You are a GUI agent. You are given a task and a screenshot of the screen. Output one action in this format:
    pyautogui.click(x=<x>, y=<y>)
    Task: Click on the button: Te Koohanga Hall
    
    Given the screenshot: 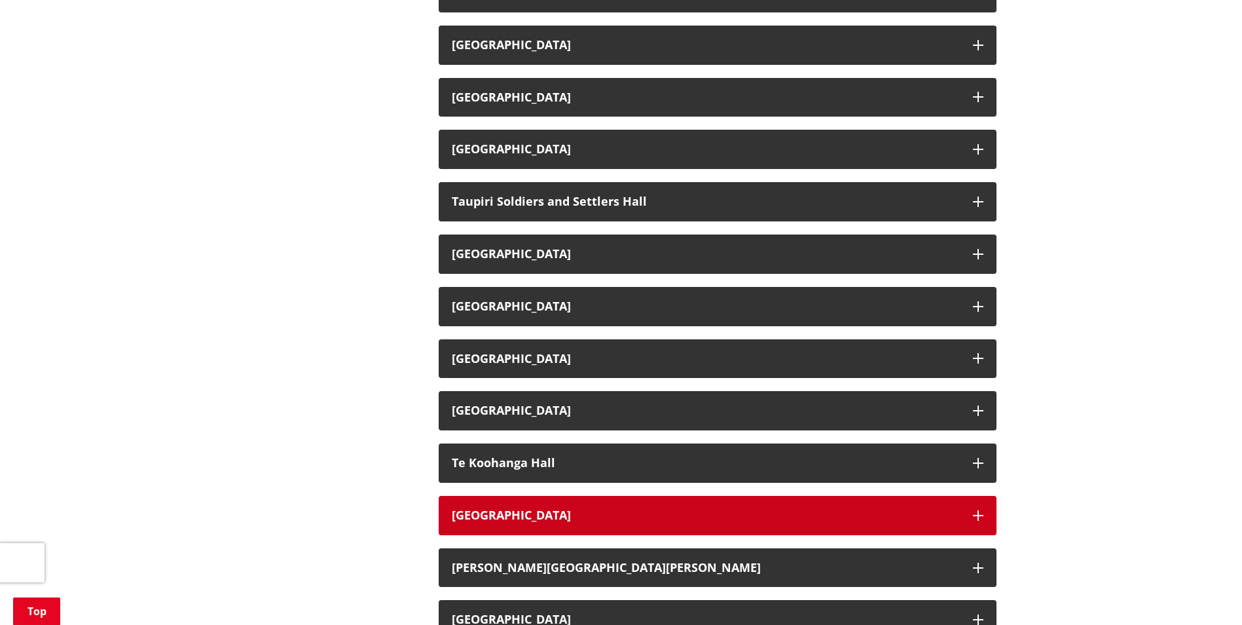 What is the action you would take?
    pyautogui.click(x=718, y=463)
    